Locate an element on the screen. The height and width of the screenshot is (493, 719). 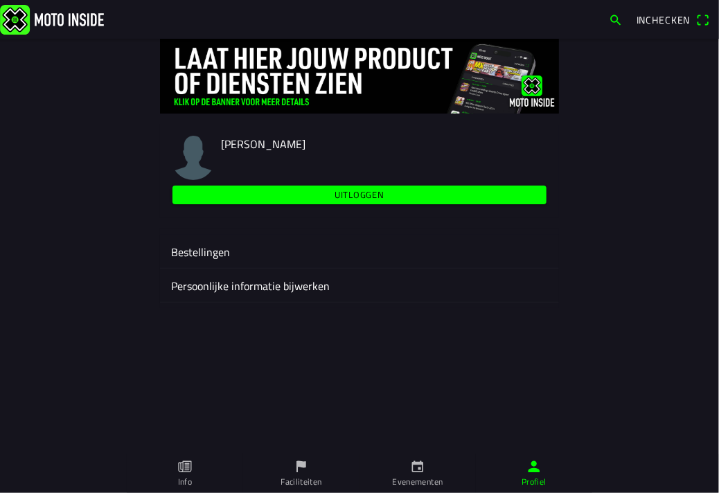
span: Inchecken is located at coordinates (664, 19).